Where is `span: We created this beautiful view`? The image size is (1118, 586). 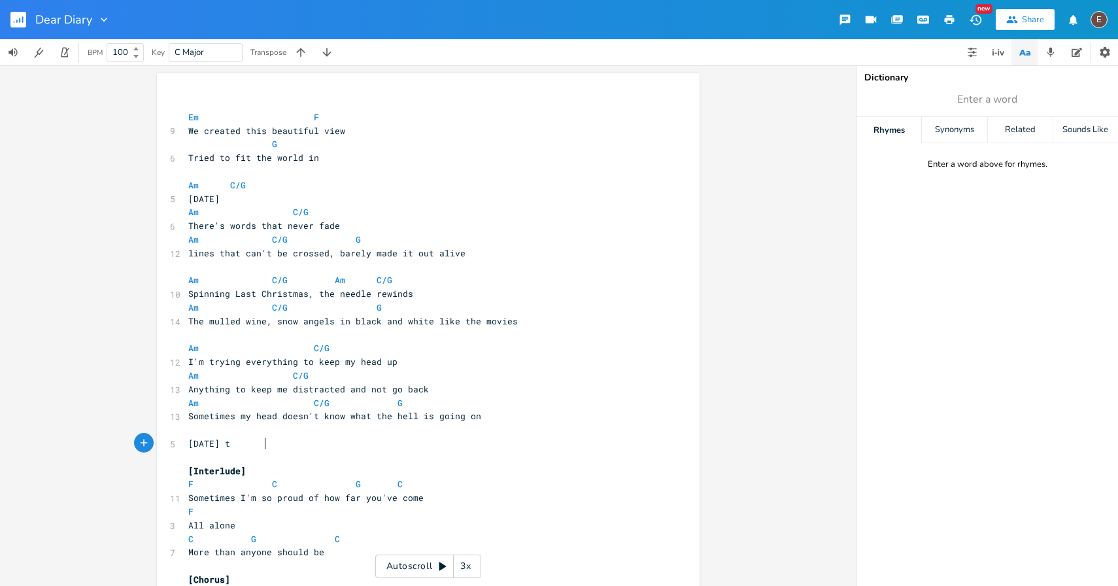
span: We created this beautiful view is located at coordinates (267, 131).